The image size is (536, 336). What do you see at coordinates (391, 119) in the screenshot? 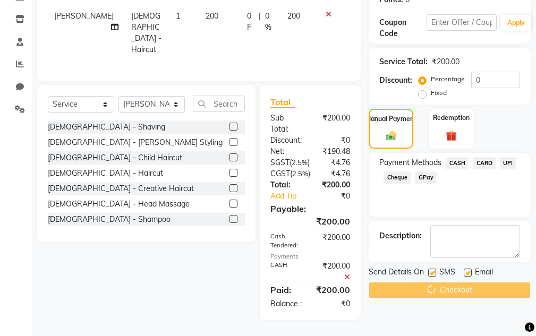
I see `label: Manual Payment` at bounding box center [391, 119].